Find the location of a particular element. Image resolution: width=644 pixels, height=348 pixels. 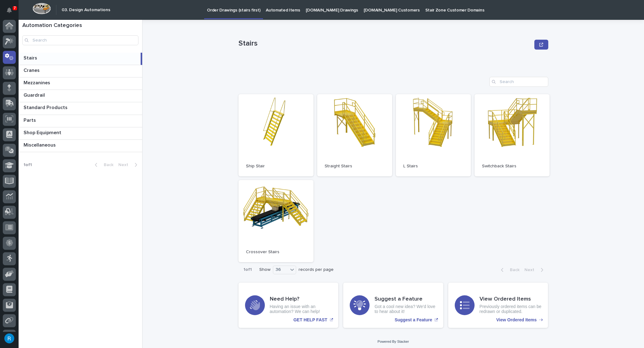

a: MiscellaneousMiscellaneous is located at coordinates (80, 146).